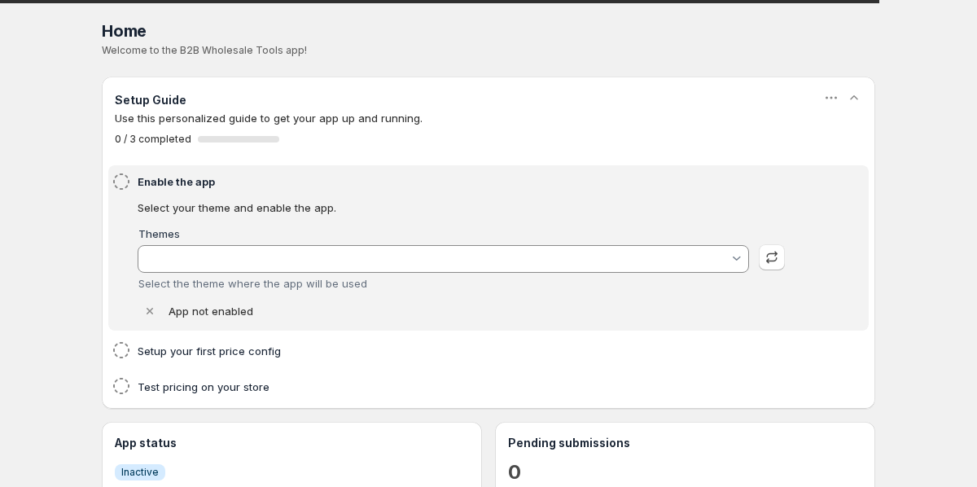 This screenshot has height=487, width=977. I want to click on span: 0 / 3 completed, so click(153, 139).